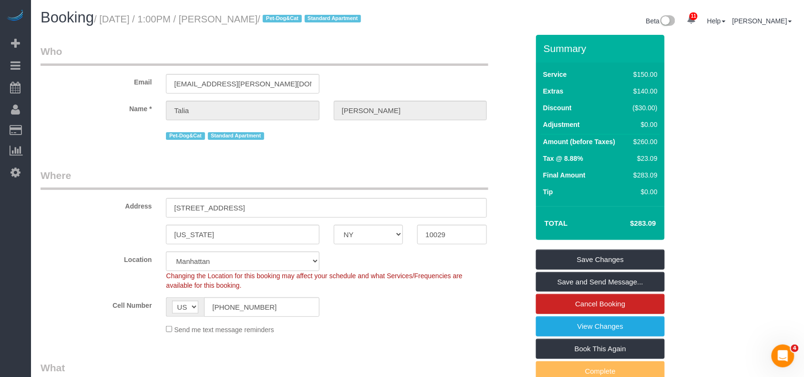 The width and height of the screenshot is (804, 377). Describe the element at coordinates (261, 307) in the screenshot. I see `input: Cell Number` at that location.